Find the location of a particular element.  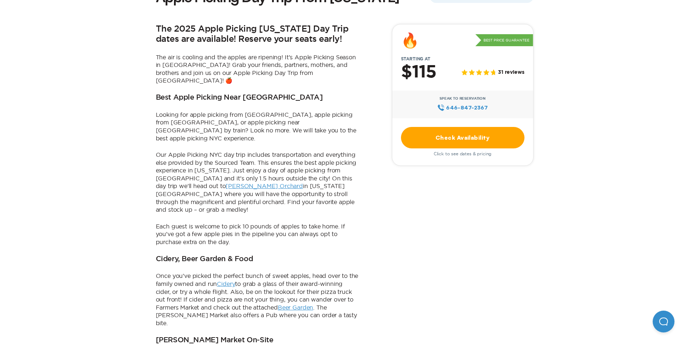

a: Check Availability is located at coordinates (463, 137).